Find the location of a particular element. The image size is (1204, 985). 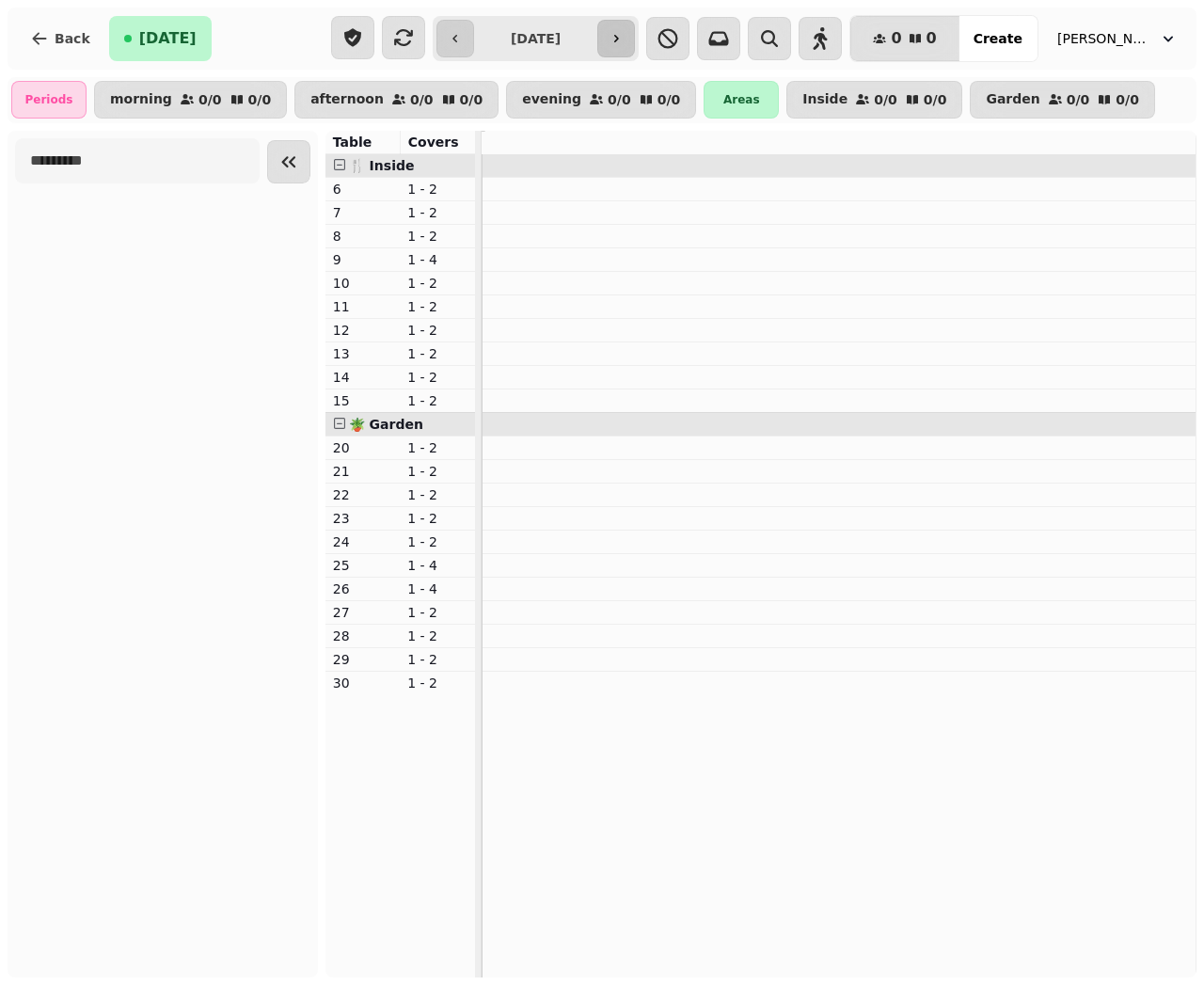

p: 15 is located at coordinates (363, 401).